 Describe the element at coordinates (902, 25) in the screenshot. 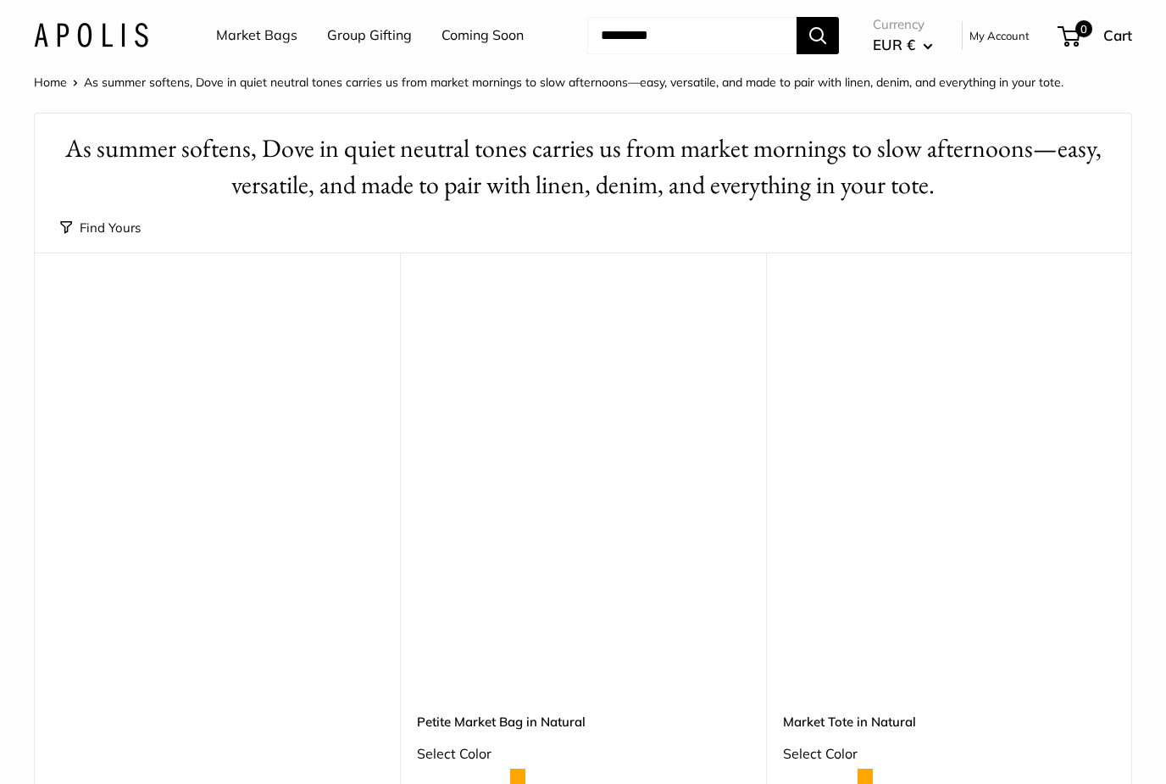

I see `span: Currency` at that location.